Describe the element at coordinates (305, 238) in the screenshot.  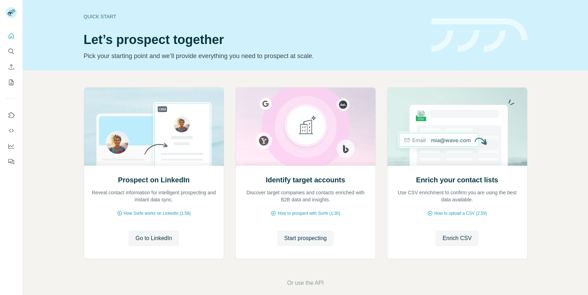
I see `span: Start prospecting` at that location.